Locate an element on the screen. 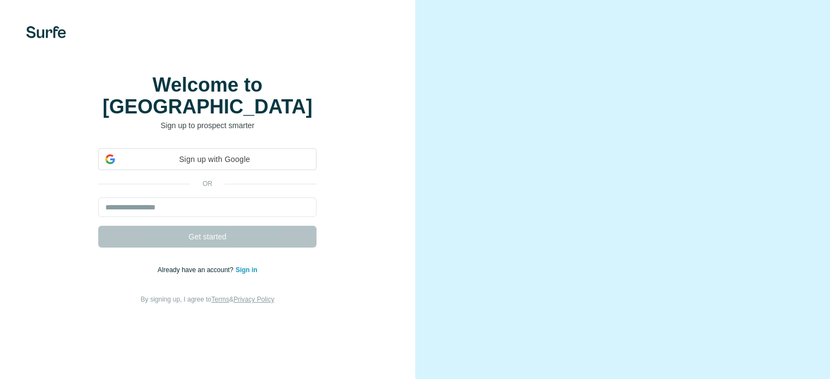 This screenshot has width=830, height=379. span: Already have an account? is located at coordinates (196, 270).